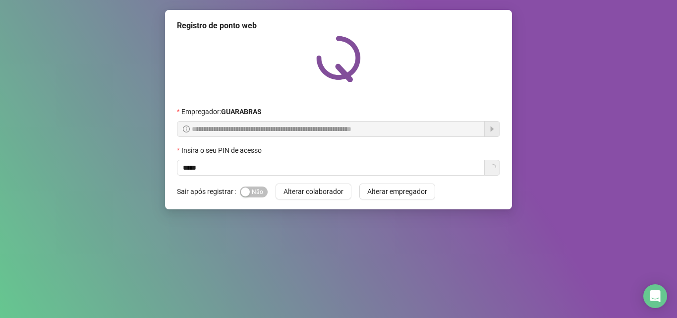 The height and width of the screenshot is (318, 677). Describe the element at coordinates (313, 191) in the screenshot. I see `span: Alterar colaborador` at that location.